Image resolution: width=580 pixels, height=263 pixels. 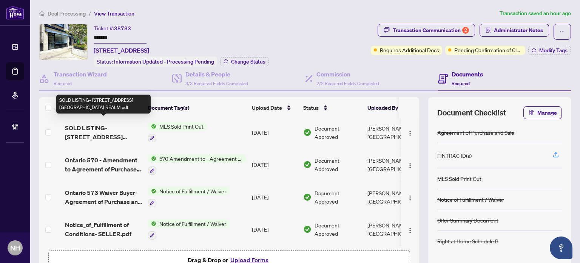 What do you see at coordinates (155, 61) in the screenshot?
I see `div: Status:` at bounding box center [155, 61].